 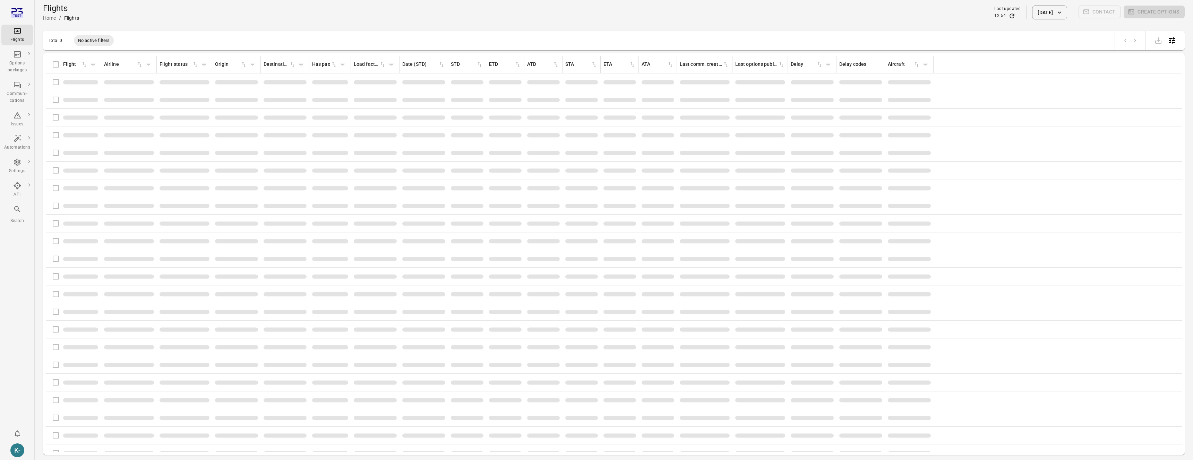 What do you see at coordinates (391, 64) in the screenshot?
I see `span: Filter by load factor` at bounding box center [391, 64].